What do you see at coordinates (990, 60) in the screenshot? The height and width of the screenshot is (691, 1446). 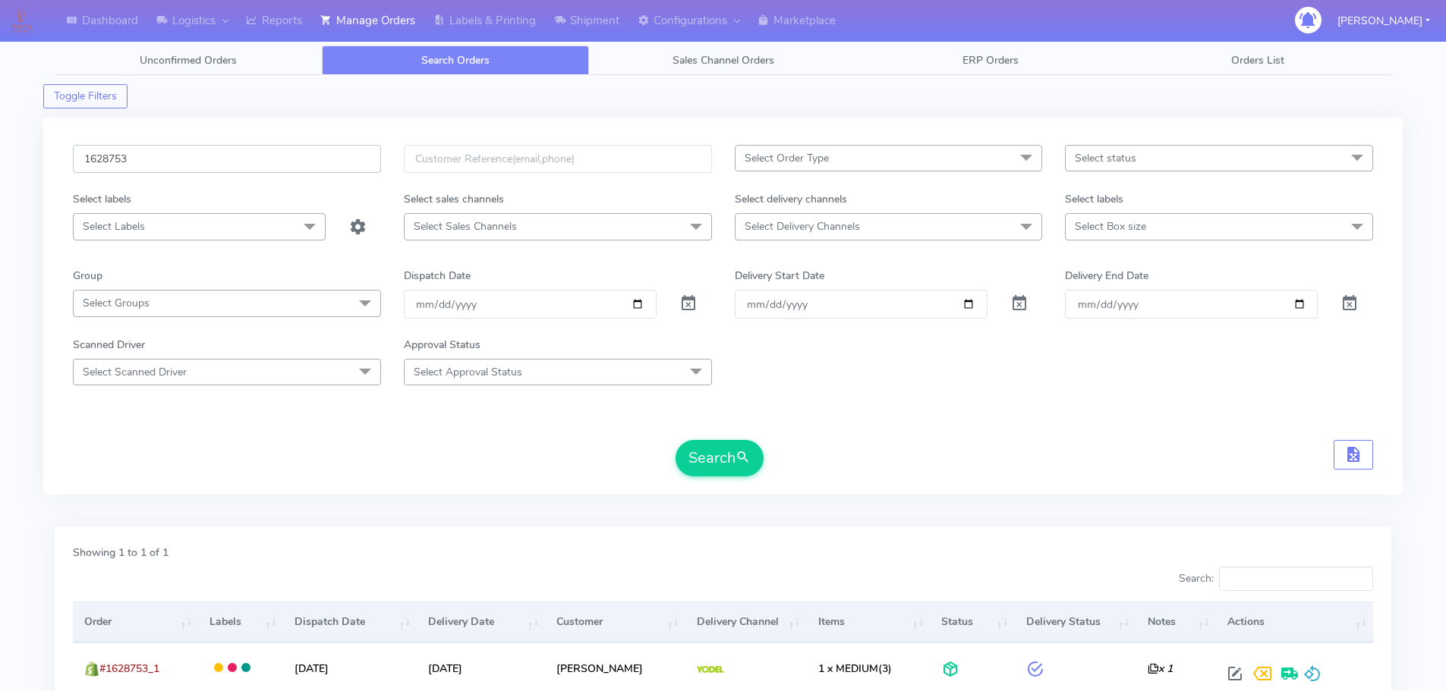 I see `span: ERP Orders` at bounding box center [990, 60].